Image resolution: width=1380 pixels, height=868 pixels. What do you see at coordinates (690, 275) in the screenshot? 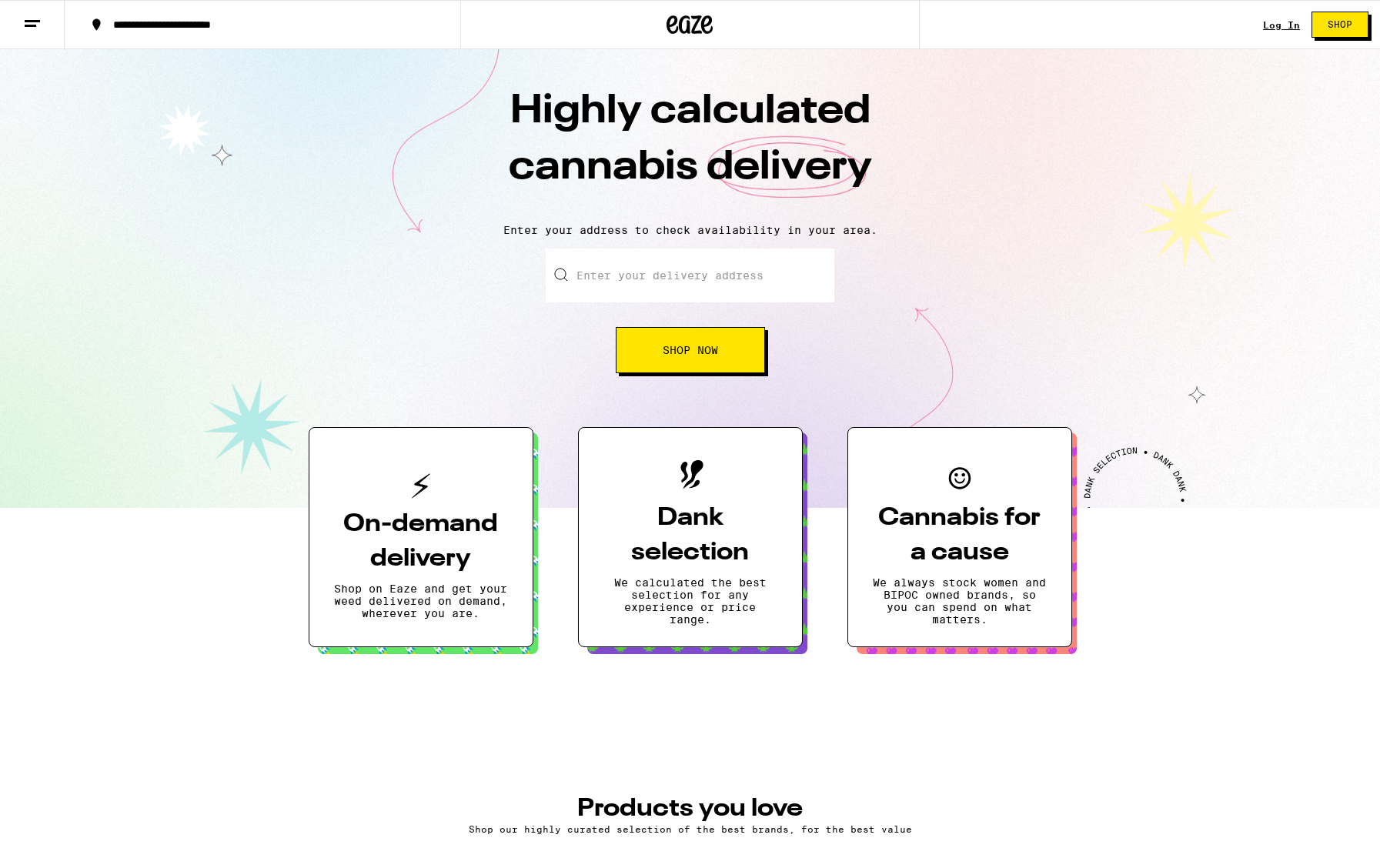
I see `input: Enter your delivery address` at bounding box center [690, 275].